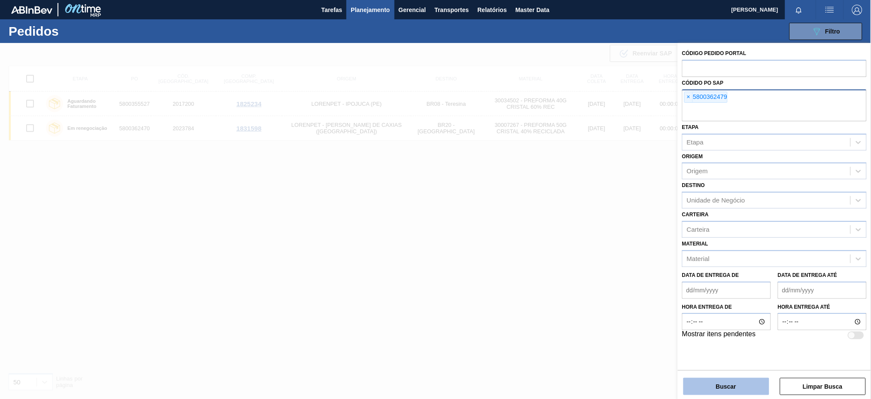 This screenshot has height=399, width=871. Describe the element at coordinates (332, 10) in the screenshot. I see `span: Tarefas` at that location.